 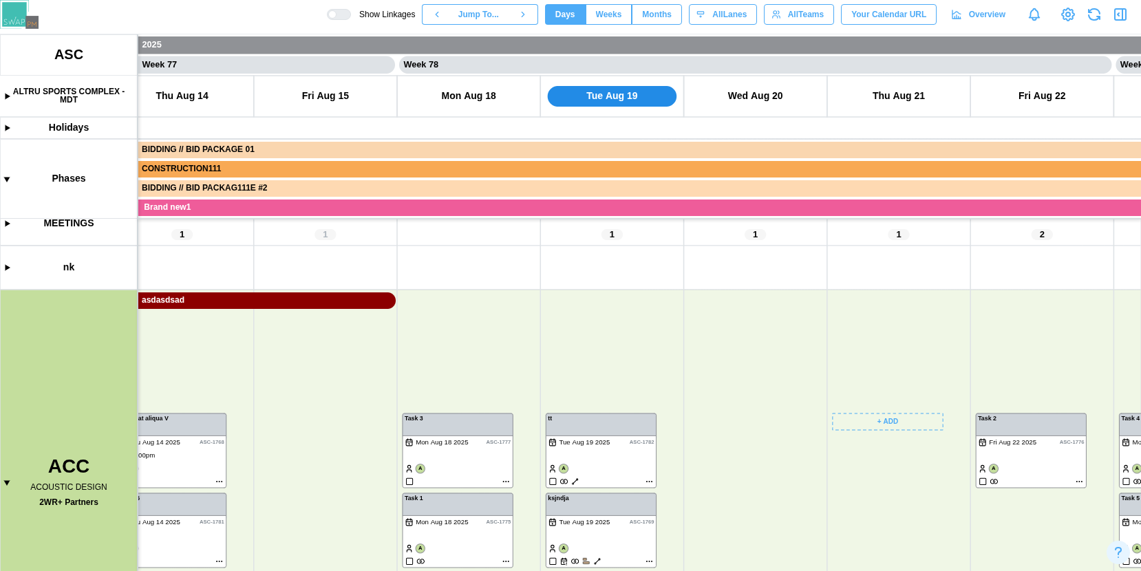 I want to click on button: Months, so click(x=656, y=14).